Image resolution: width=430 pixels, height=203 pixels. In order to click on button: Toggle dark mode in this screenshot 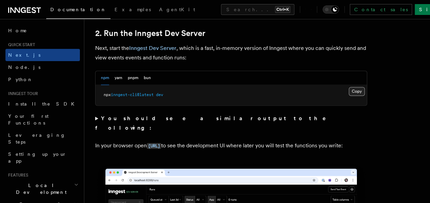, I will do `click(330, 10)`.